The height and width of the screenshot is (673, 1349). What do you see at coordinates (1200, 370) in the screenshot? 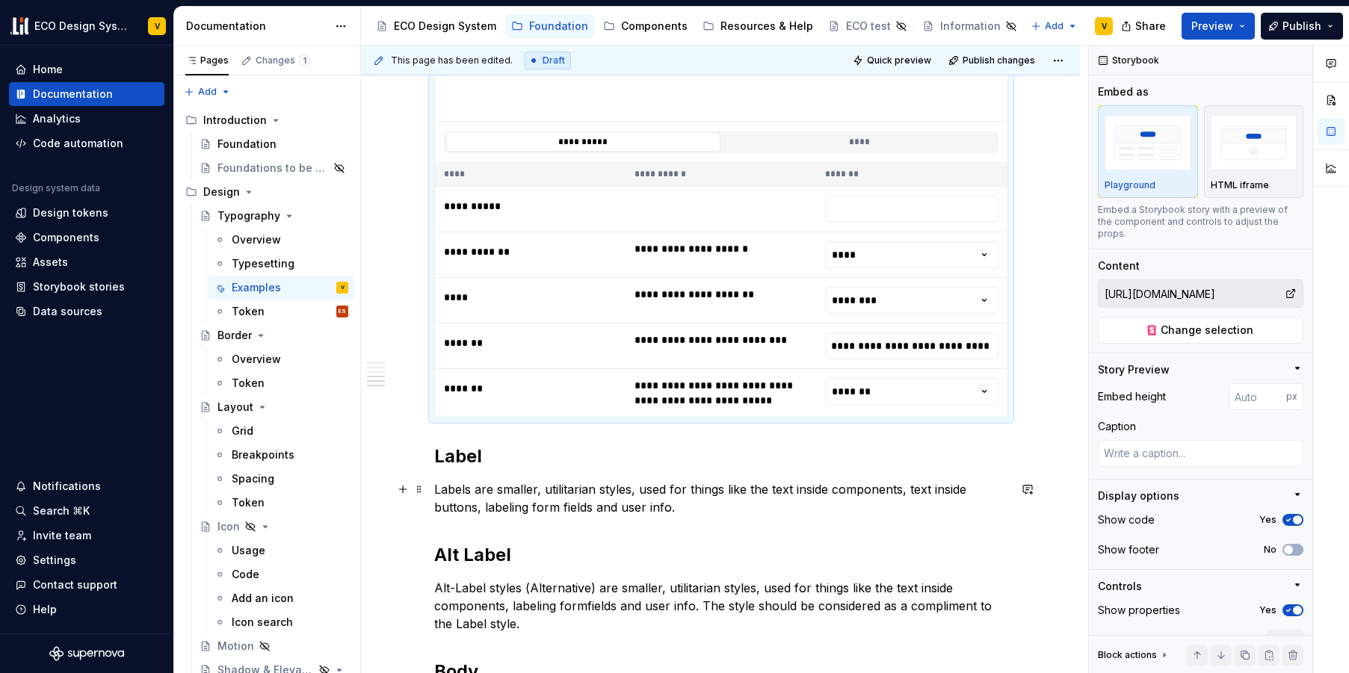
I see `button: Story Preview` at bounding box center [1200, 370].